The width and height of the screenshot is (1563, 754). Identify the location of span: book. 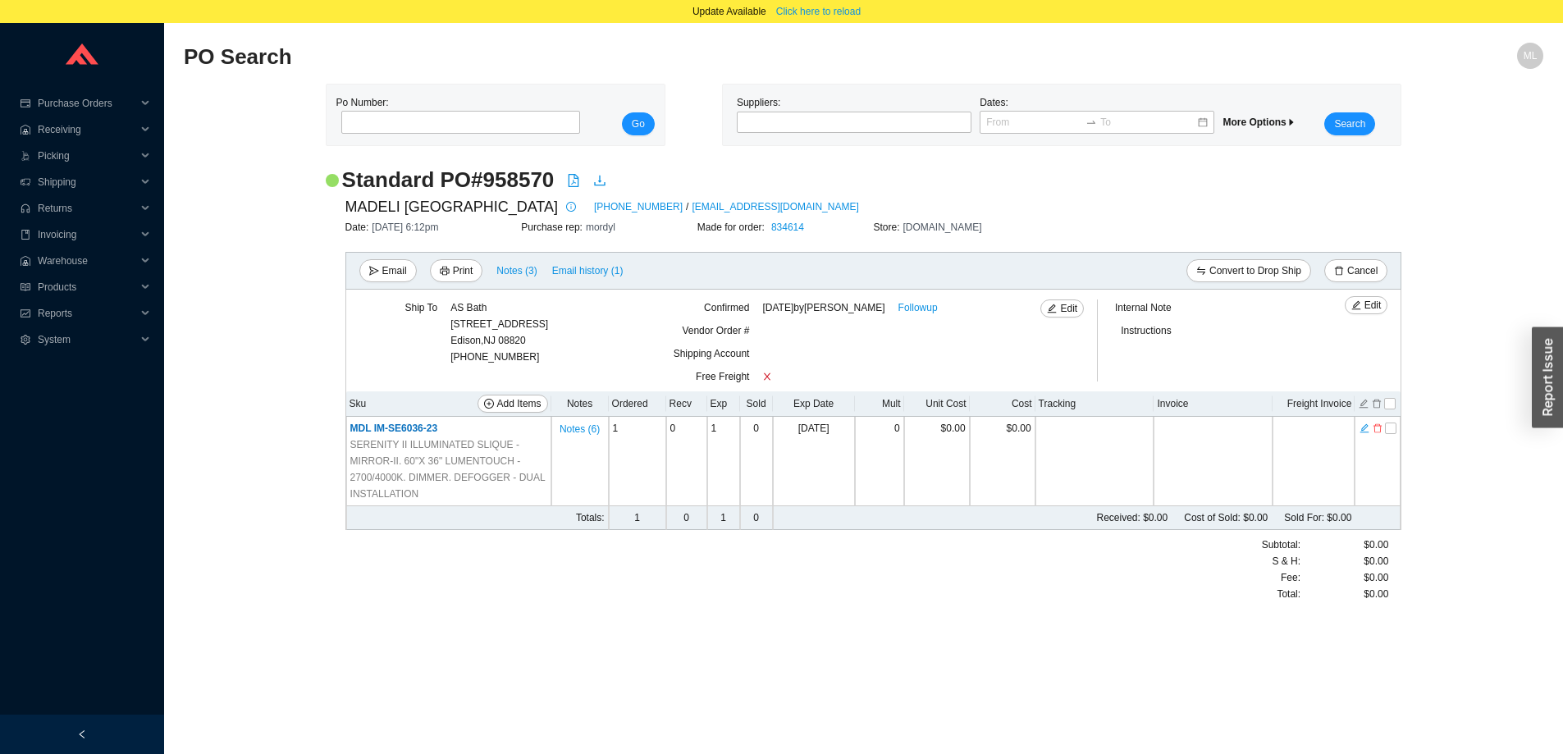
(25, 235).